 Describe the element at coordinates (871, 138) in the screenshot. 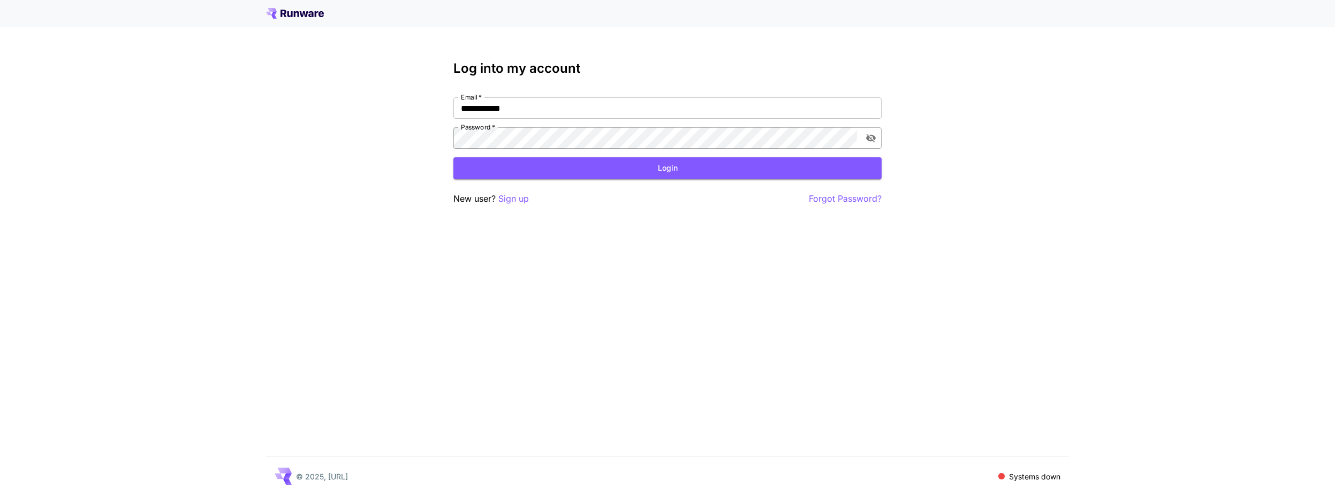

I see `button: toggle password visibility` at that location.